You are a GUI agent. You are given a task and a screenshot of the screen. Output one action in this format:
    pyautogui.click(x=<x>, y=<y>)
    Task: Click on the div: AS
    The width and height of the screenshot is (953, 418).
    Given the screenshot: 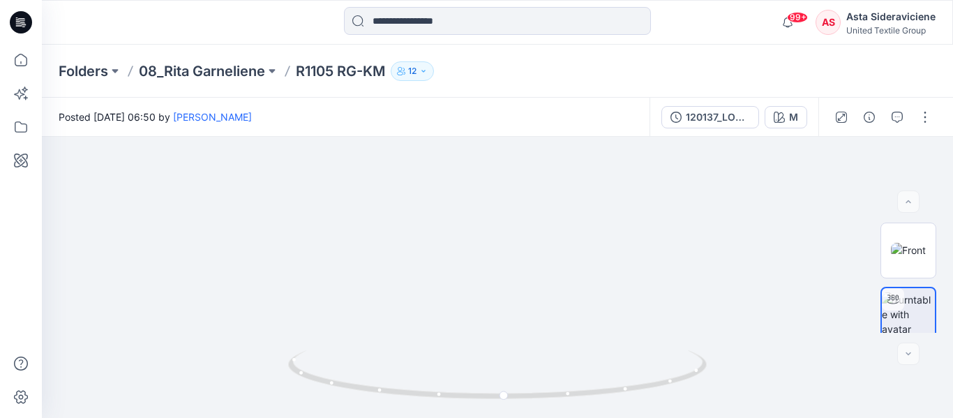 What is the action you would take?
    pyautogui.click(x=828, y=22)
    